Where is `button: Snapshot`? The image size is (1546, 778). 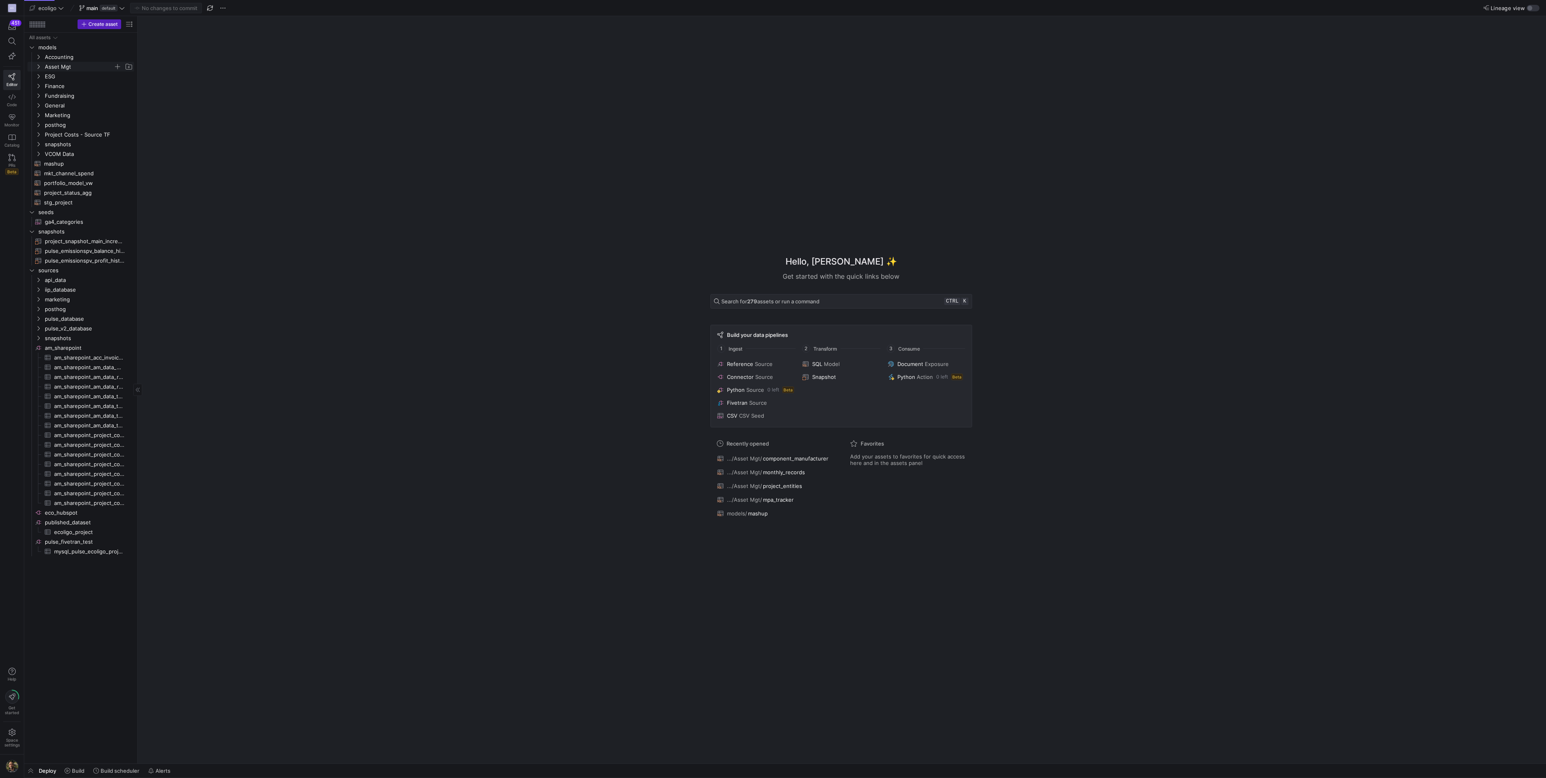 button: Snapshot is located at coordinates (841, 377).